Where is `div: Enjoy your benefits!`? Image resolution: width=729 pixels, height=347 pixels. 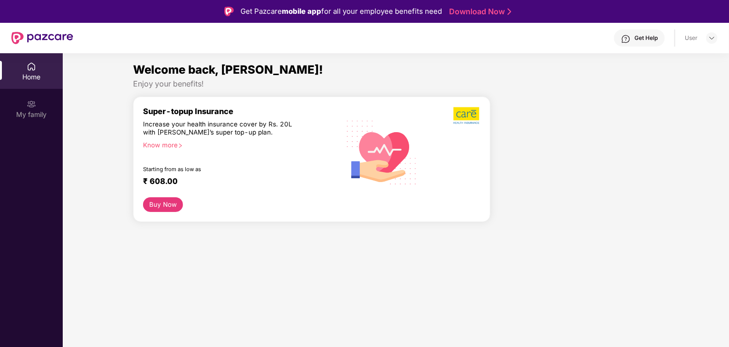 div: Enjoy your benefits! is located at coordinates (396, 84).